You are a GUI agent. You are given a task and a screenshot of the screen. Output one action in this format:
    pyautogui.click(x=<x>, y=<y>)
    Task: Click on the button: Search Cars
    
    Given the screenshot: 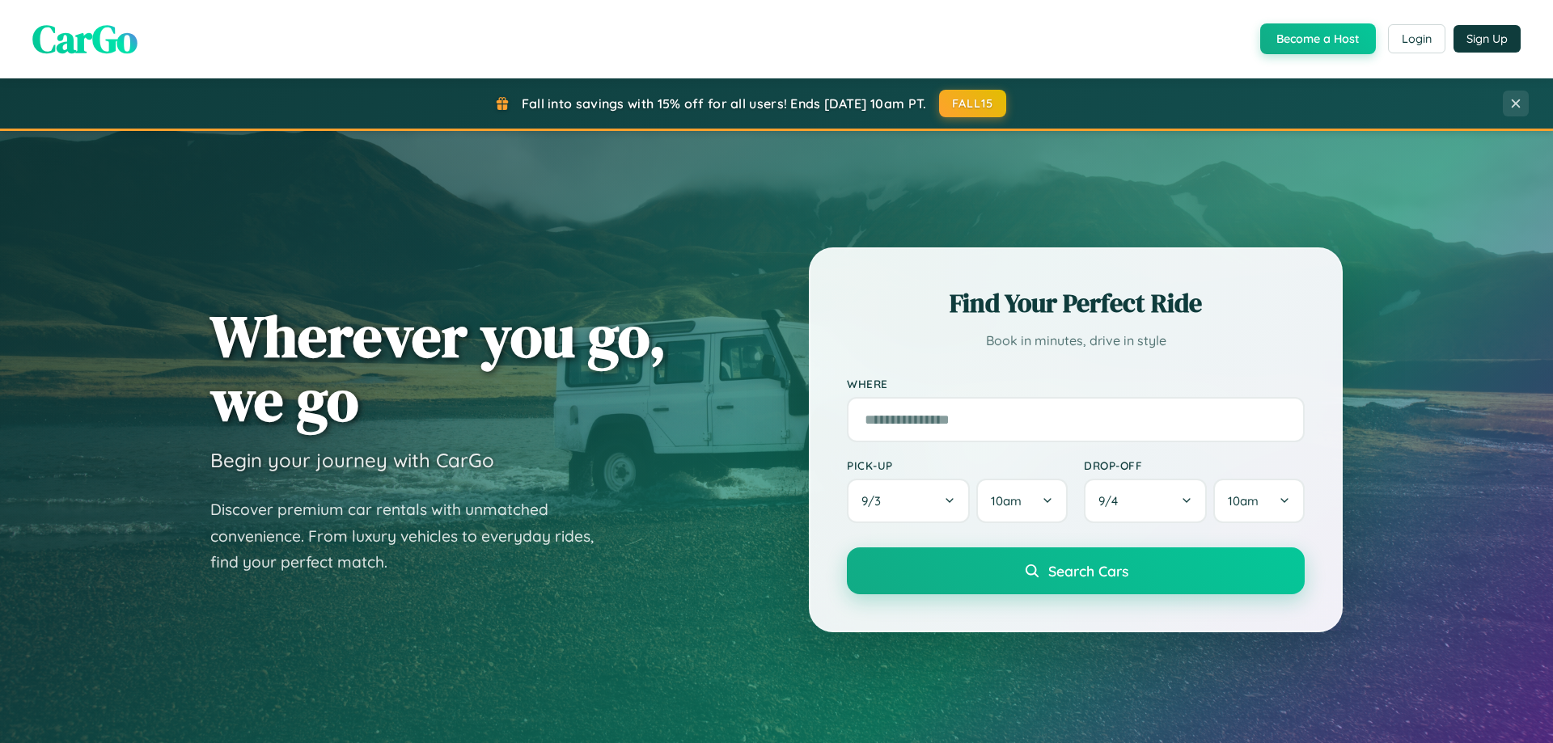 What is the action you would take?
    pyautogui.click(x=1076, y=571)
    